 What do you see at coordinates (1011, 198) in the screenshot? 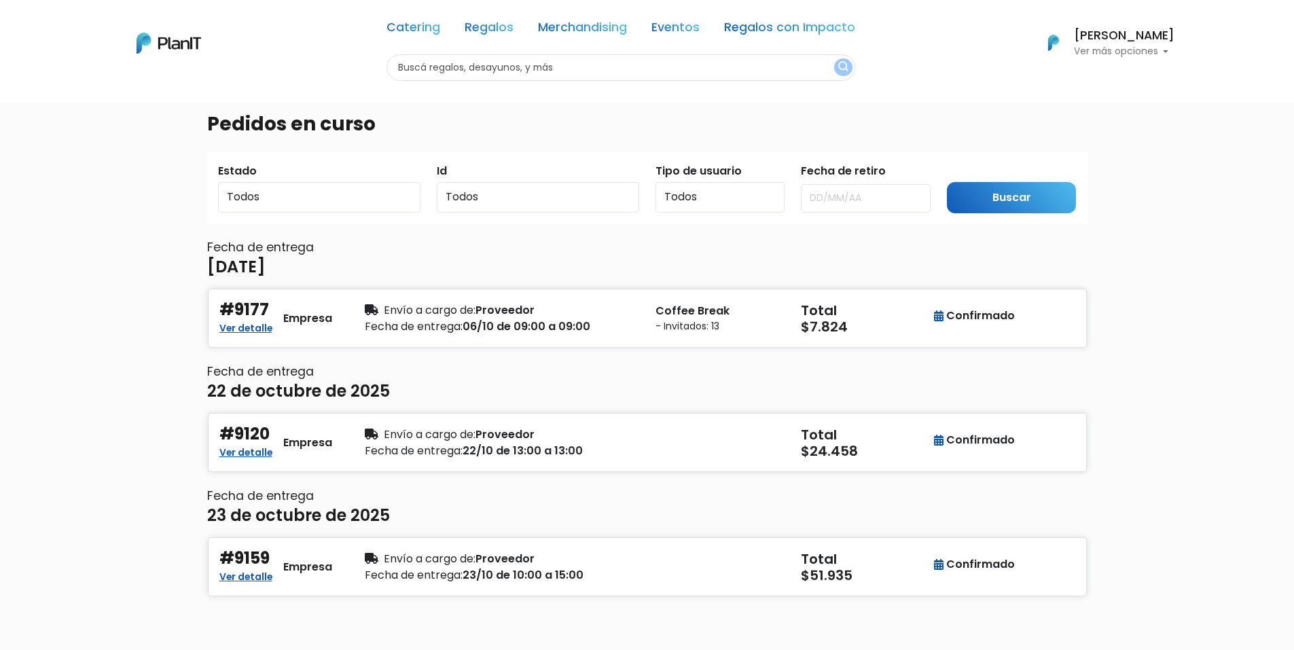
I see `input: Buscar` at bounding box center [1011, 198].